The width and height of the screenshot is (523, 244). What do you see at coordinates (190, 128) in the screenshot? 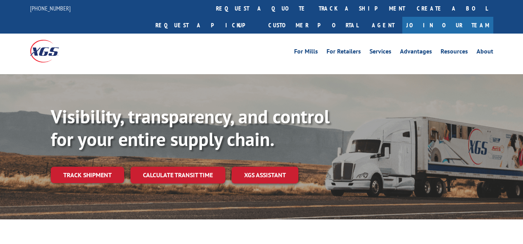
I see `b: Visibility, transparency, and control for your entire supply chain.` at bounding box center [190, 128].